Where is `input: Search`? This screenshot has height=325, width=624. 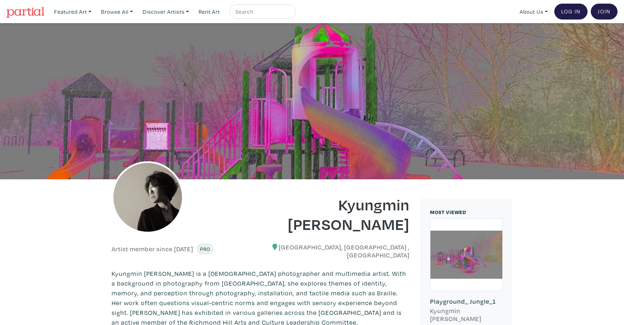
input: Search is located at coordinates (262, 12).